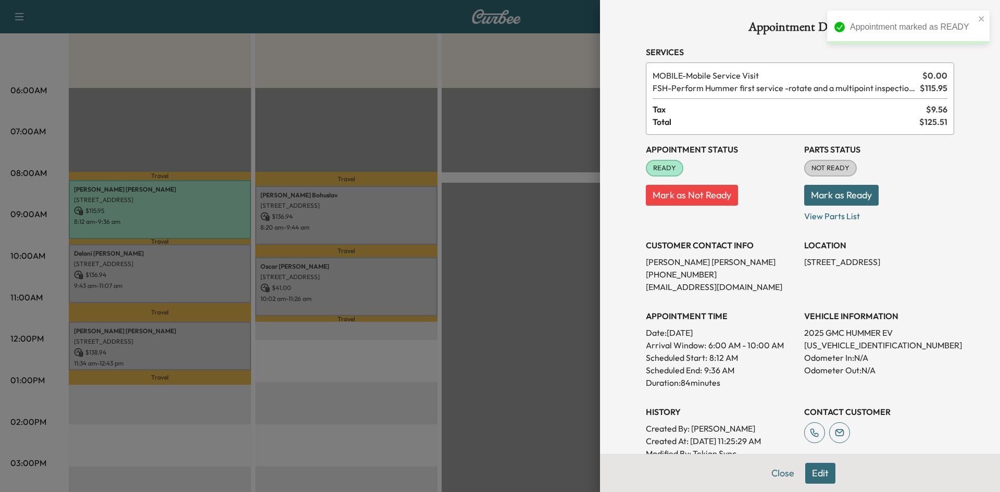 The image size is (1000, 492). I want to click on span: $ 9.56, so click(936, 109).